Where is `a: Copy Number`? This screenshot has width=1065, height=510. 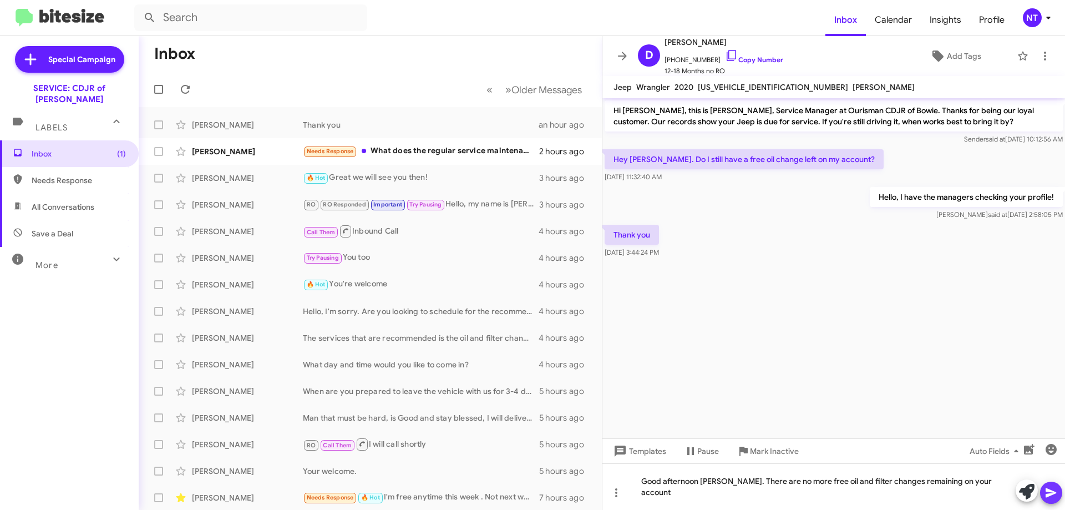 a: Copy Number is located at coordinates (754, 59).